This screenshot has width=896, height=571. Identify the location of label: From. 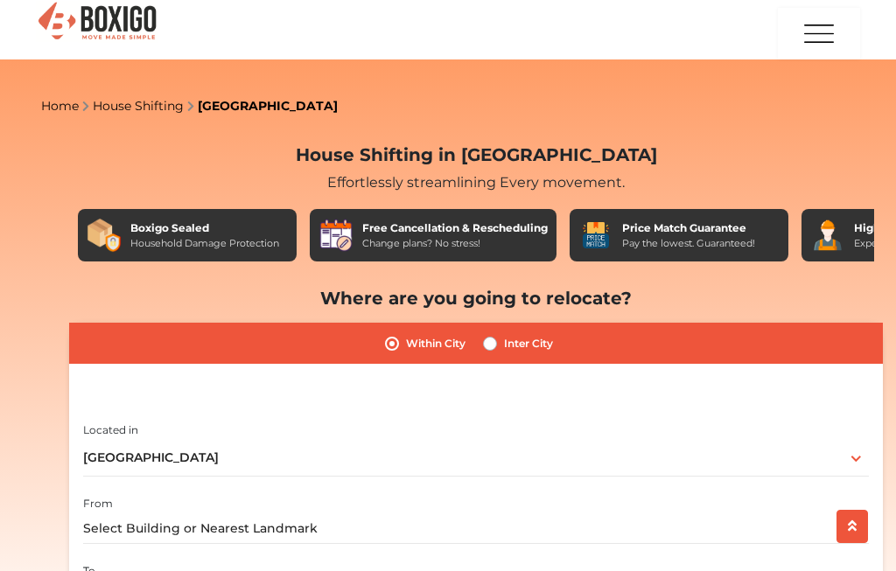
(98, 504).